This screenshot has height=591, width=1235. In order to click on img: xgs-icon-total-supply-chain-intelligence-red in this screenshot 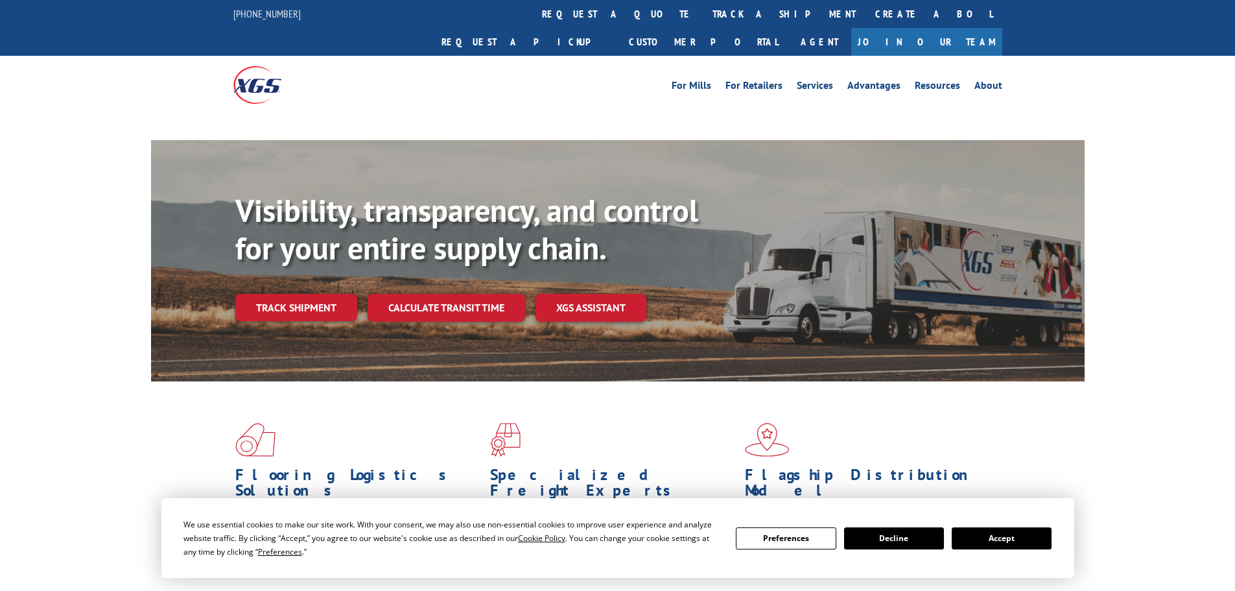, I will do `click(255, 440)`.